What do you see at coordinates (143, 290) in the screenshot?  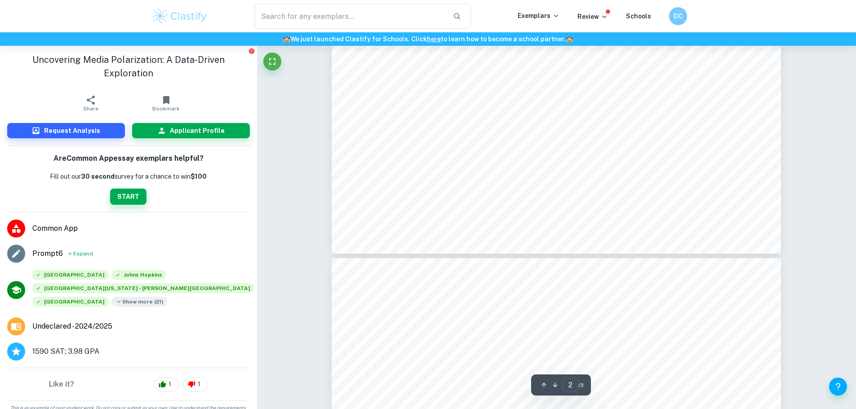 I see `div: Accepted: University of Michigan - Ann Arbor` at bounding box center [143, 290].